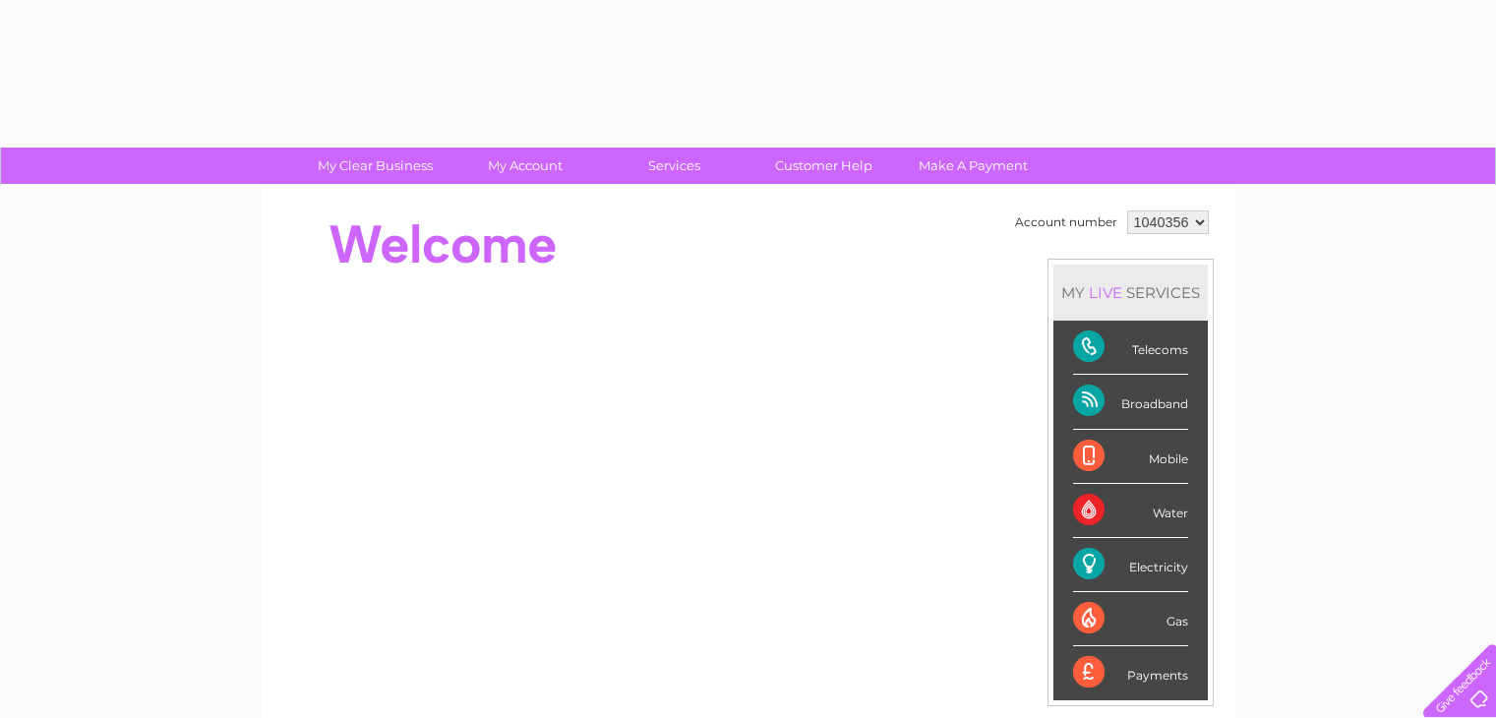 Image resolution: width=1496 pixels, height=718 pixels. What do you see at coordinates (1130, 401) in the screenshot?
I see `div: Broadband` at bounding box center [1130, 401].